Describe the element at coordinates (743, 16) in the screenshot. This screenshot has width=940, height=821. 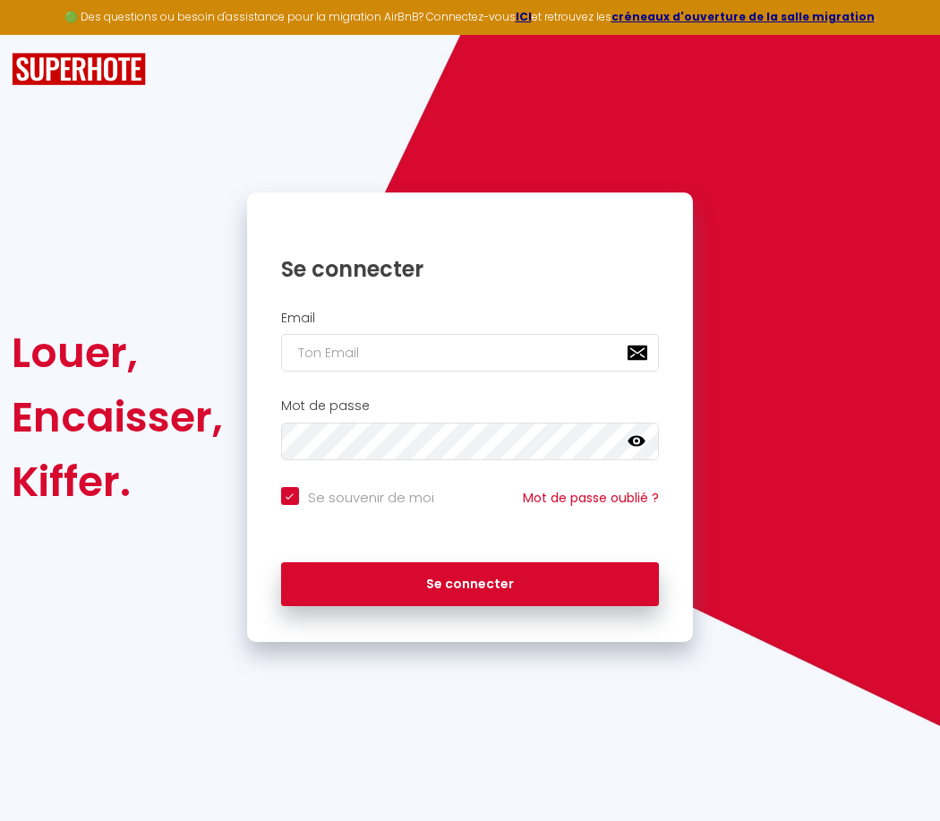
I see `a: créneaux d'ouverture de la salle migration` at that location.